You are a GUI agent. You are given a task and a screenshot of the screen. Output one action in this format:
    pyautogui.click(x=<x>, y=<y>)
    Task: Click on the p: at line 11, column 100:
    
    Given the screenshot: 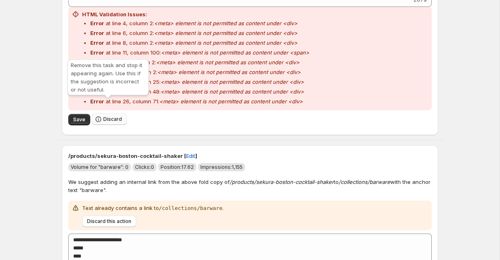 What is the action you would take?
    pyautogui.click(x=200, y=52)
    